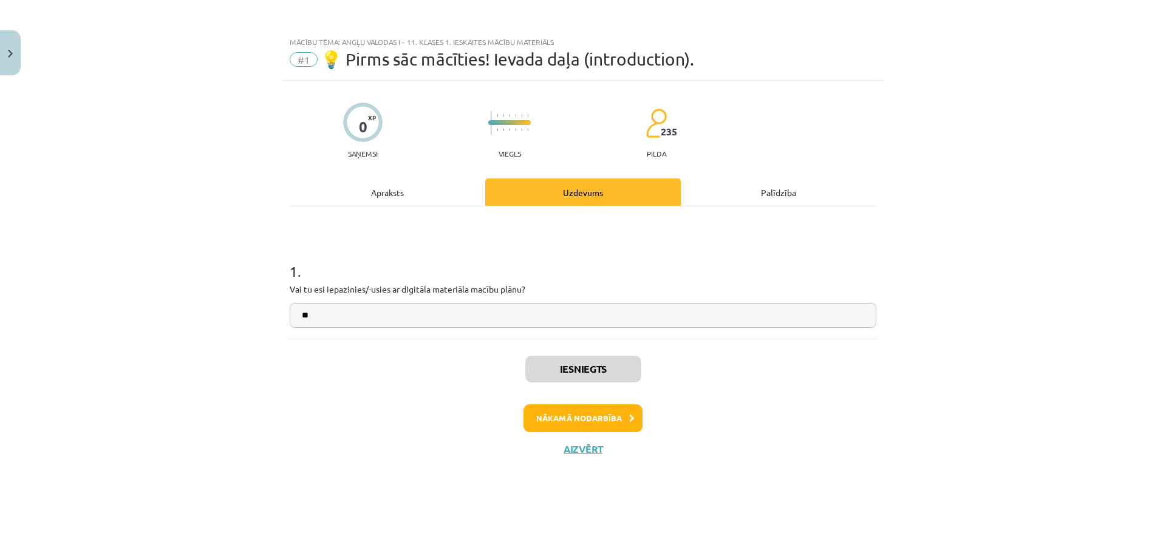 This screenshot has height=553, width=1166. Describe the element at coordinates (10, 53) in the screenshot. I see `img: icon-close-lesson-0947bae3869378f0d4975bcd49f059093ad1ed9edebbc8119c70593378902aed.svg` at that location.